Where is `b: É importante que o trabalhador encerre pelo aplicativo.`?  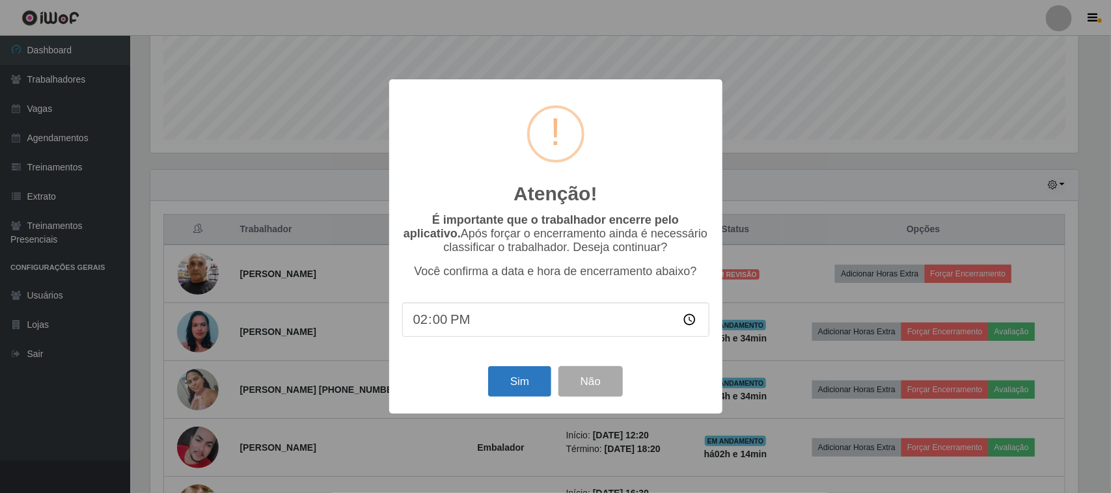 b: É importante que o trabalhador encerre pelo aplicativo. is located at coordinates (541, 227).